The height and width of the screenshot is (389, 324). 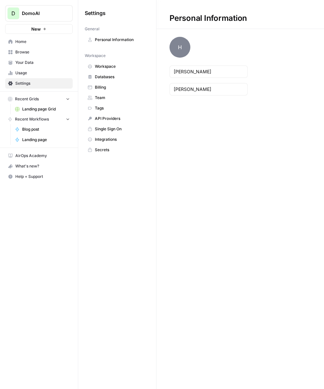 What do you see at coordinates (39, 166) in the screenshot?
I see `button: What's new?` at bounding box center [39, 166].